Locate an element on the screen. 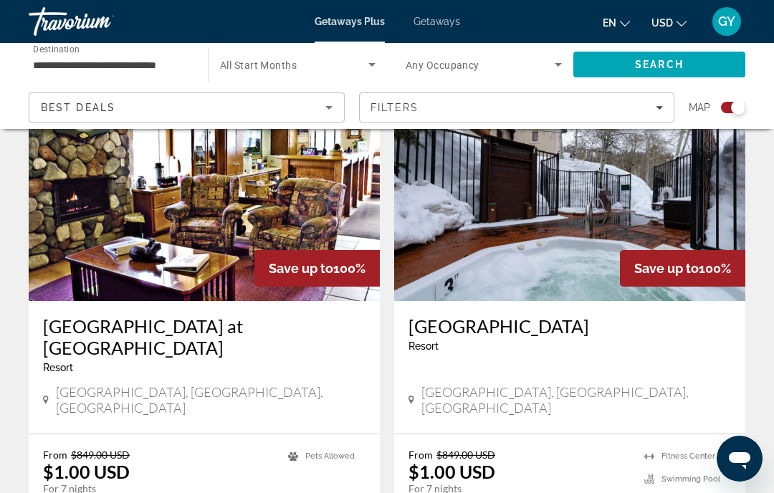  button: Filters is located at coordinates (517, 107).